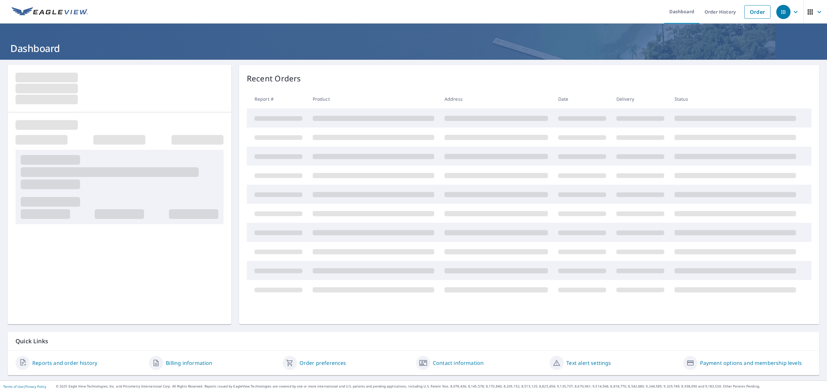 The width and height of the screenshot is (827, 392). What do you see at coordinates (440, 386) in the screenshot?
I see `p: © 2025 Eagle View Technologies, Inc. and Pictometry International Corp. All Rights Reserved. Repo...` at bounding box center [440, 386].